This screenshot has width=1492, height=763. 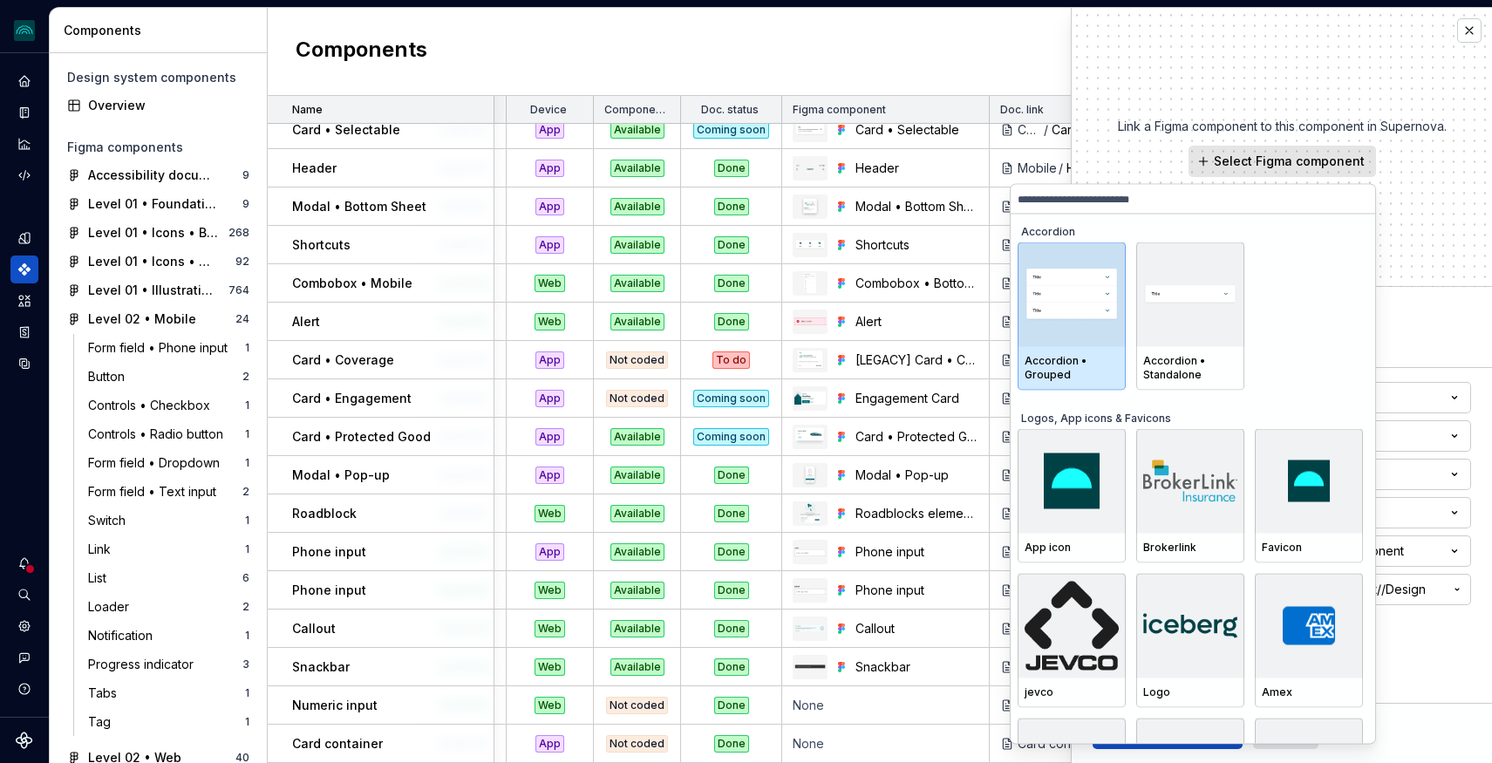 What do you see at coordinates (168, 377) in the screenshot?
I see `a: Button2` at bounding box center [168, 377].